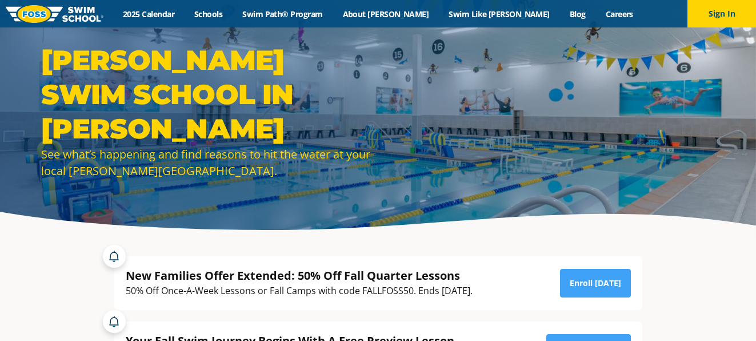  I want to click on a: 2025 Calendar, so click(149, 14).